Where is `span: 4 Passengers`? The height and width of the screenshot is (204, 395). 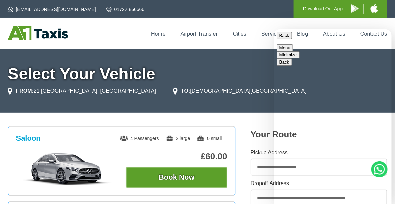 span: 4 Passengers is located at coordinates (140, 139).